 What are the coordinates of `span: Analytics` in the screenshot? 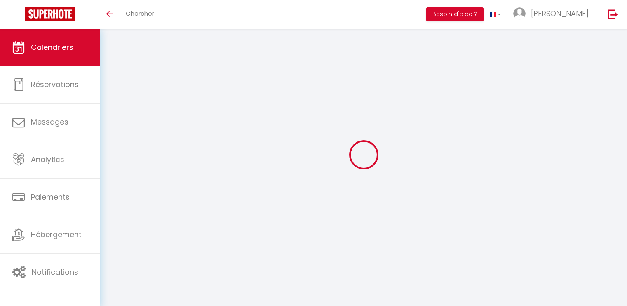 It's located at (47, 159).